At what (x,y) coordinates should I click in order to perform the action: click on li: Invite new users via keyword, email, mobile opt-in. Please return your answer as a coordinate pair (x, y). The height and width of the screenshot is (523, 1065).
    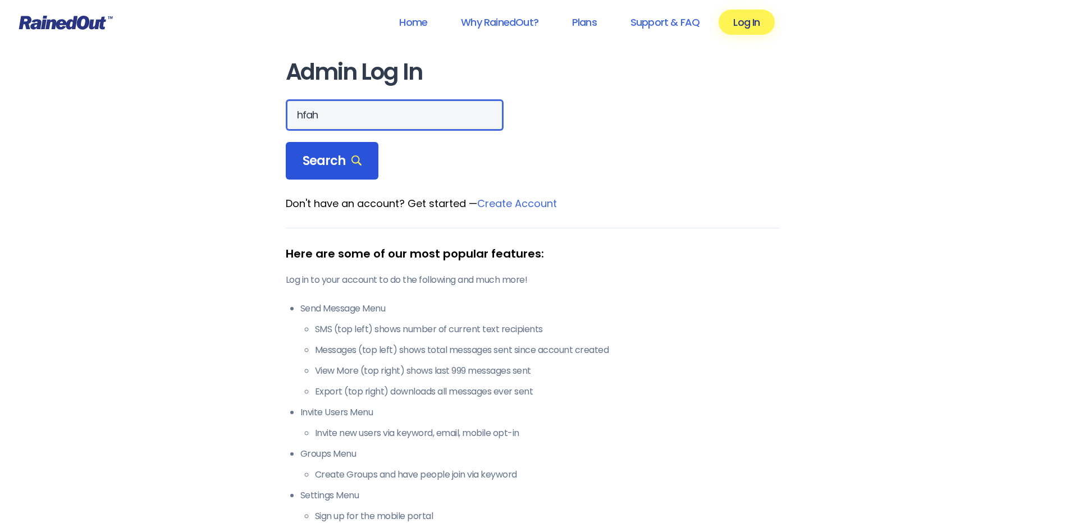
    Looking at the image, I should click on (547, 434).